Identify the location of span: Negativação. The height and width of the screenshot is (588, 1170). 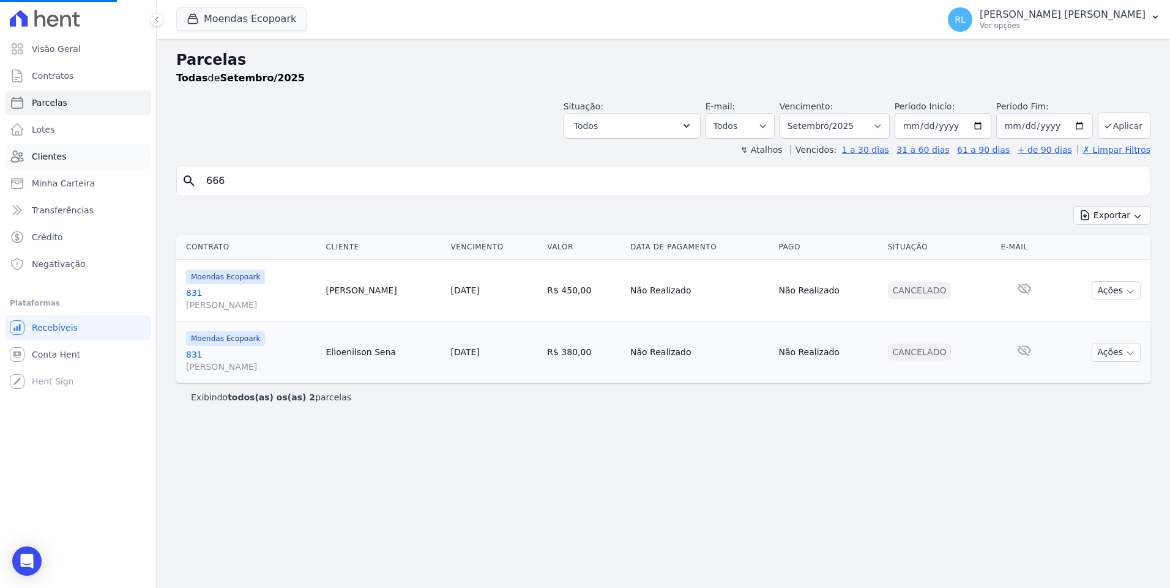
(59, 264).